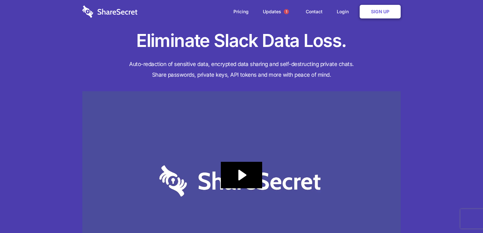 This screenshot has height=233, width=483. What do you see at coordinates (241, 12) in the screenshot?
I see `a: Pricing` at bounding box center [241, 12].